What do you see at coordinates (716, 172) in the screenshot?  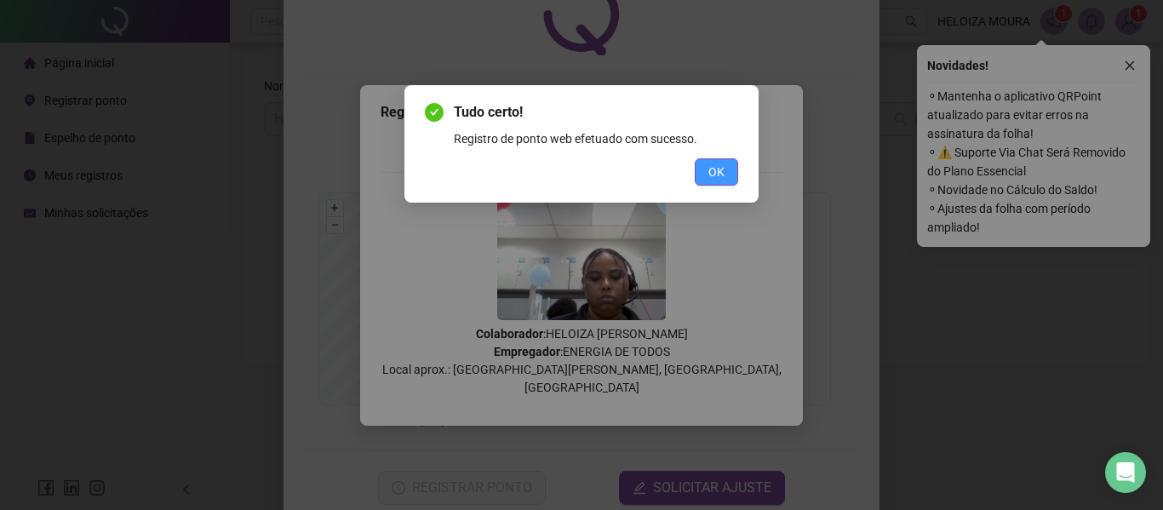 I see `span: OK` at bounding box center [716, 172].